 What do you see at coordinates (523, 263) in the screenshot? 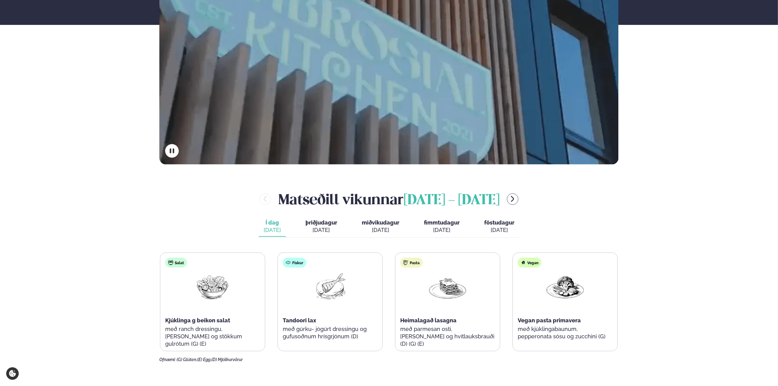
I see `img: Vegan.svg` at bounding box center [523, 263].